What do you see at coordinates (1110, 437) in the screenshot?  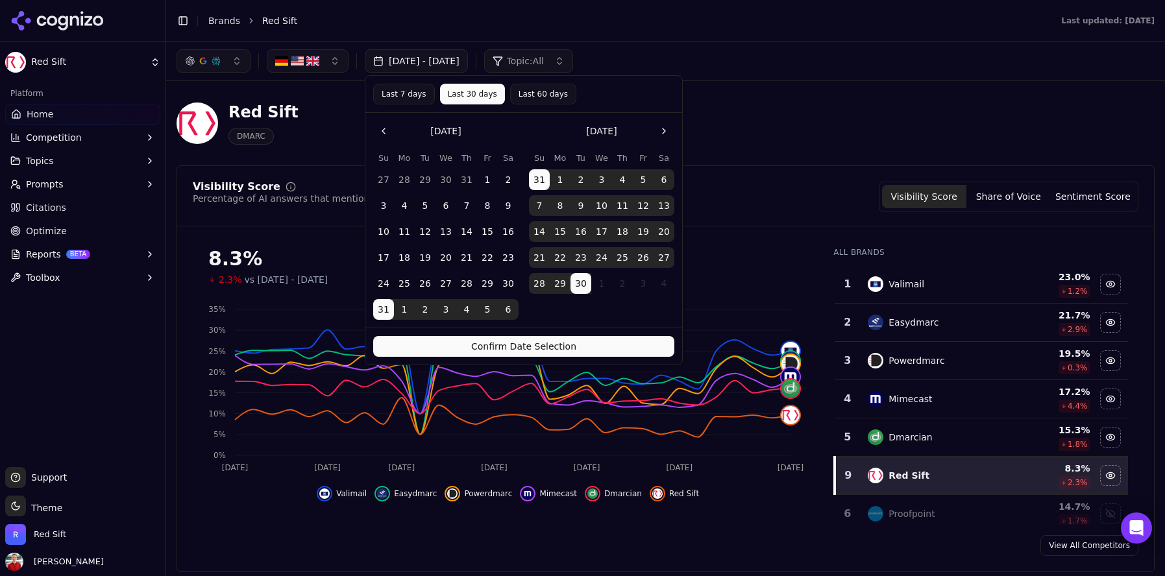 I see `button: Hide dmarcian data` at bounding box center [1110, 437].